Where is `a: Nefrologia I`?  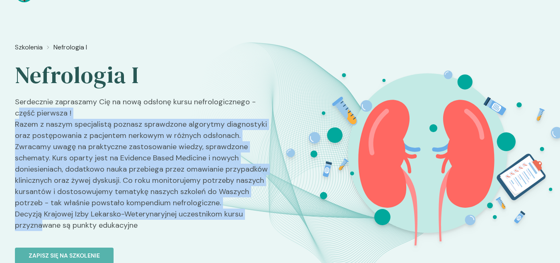 a: Nefrologia I is located at coordinates (70, 47).